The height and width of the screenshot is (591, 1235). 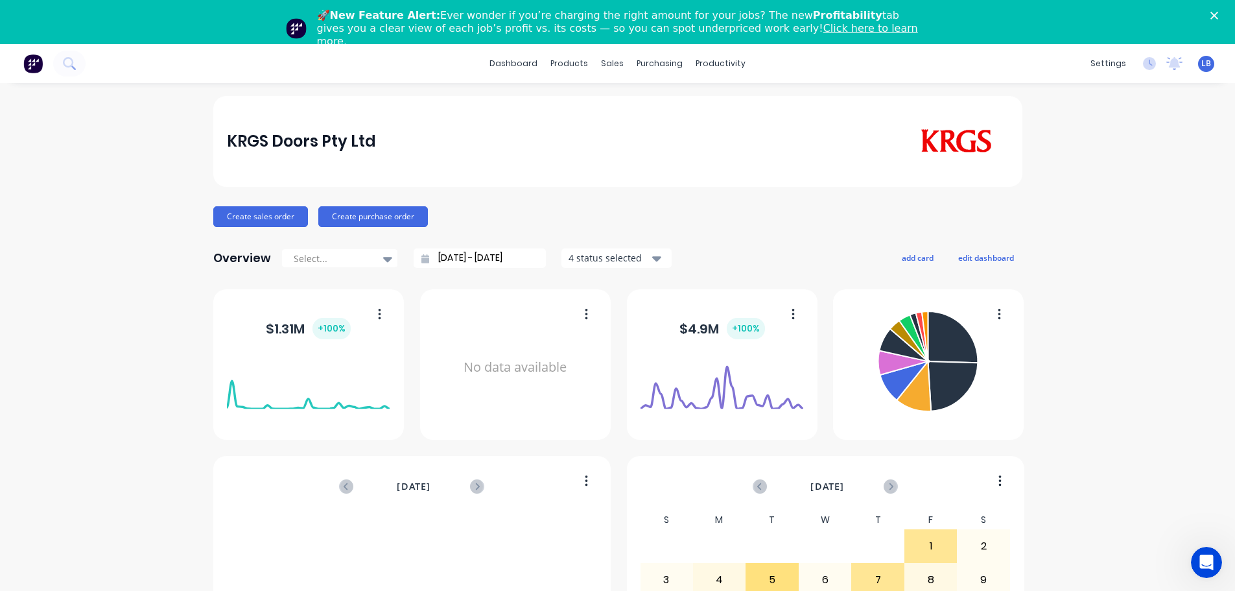 I want to click on div: F, so click(x=931, y=519).